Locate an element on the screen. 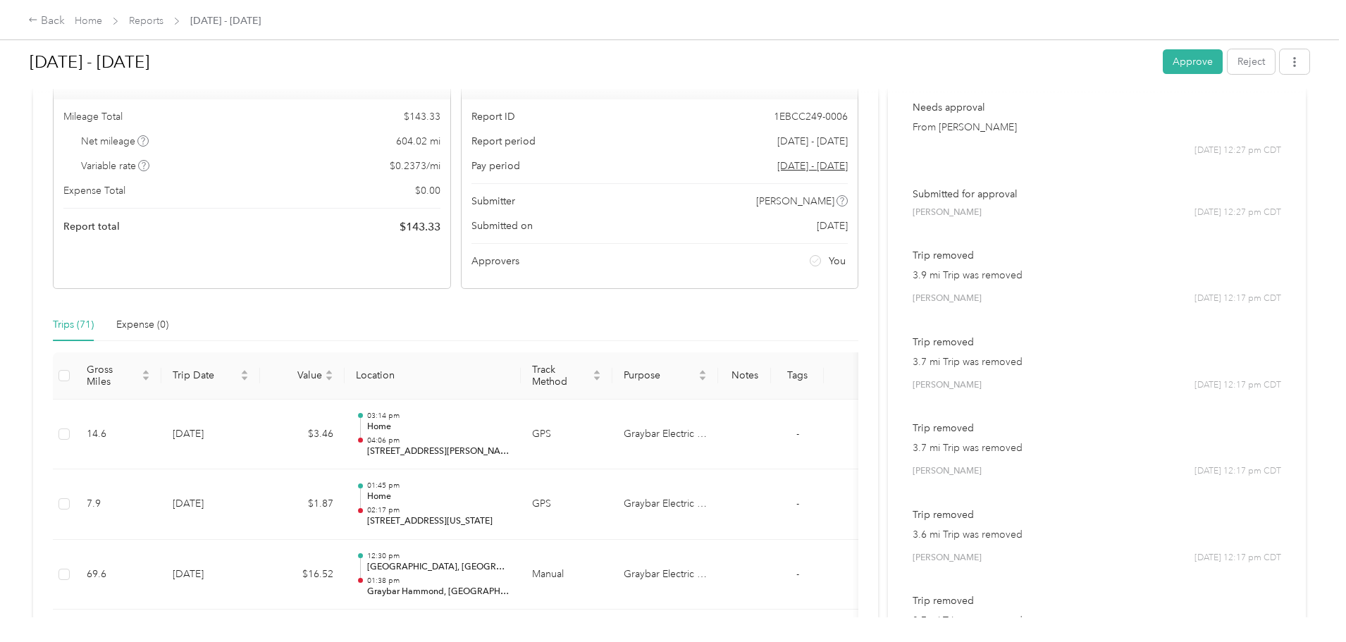 This screenshot has width=1346, height=642. span: Report ID is located at coordinates (493, 116).